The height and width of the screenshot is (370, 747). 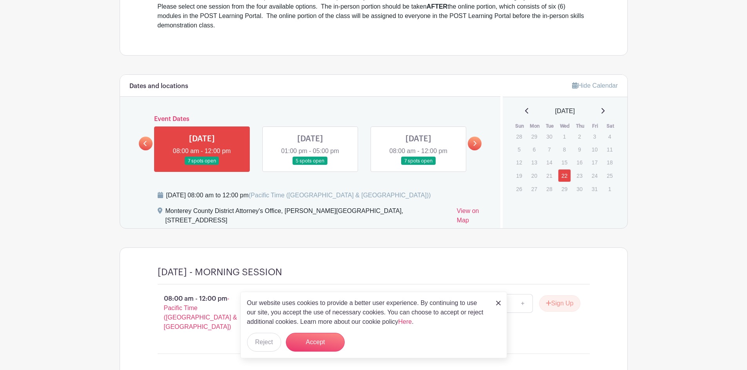 I want to click on p: 17, so click(x=594, y=162).